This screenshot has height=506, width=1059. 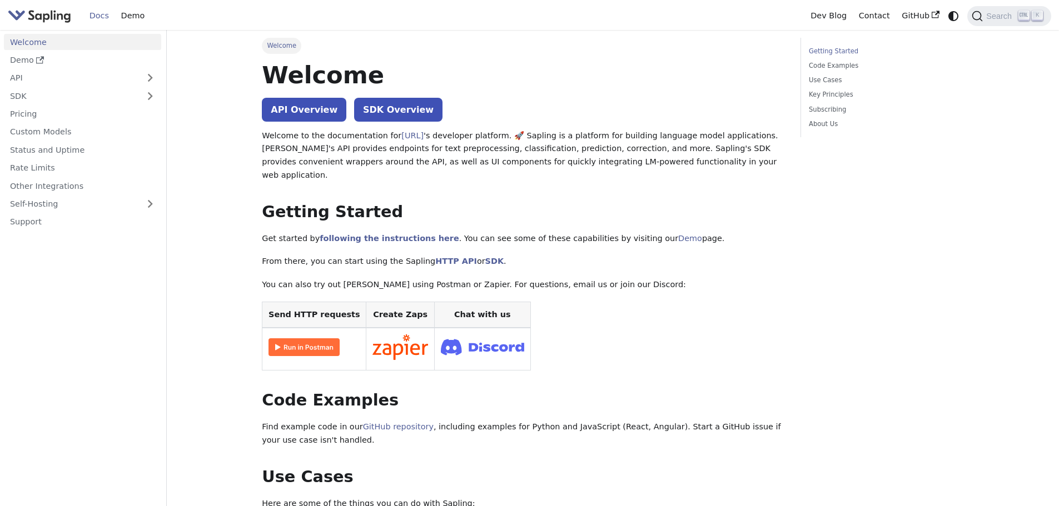 I want to click on a: Use Cases, so click(x=883, y=80).